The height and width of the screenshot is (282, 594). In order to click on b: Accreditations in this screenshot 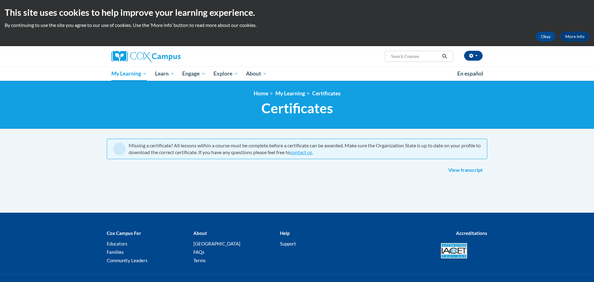, I will do `click(472, 233)`.